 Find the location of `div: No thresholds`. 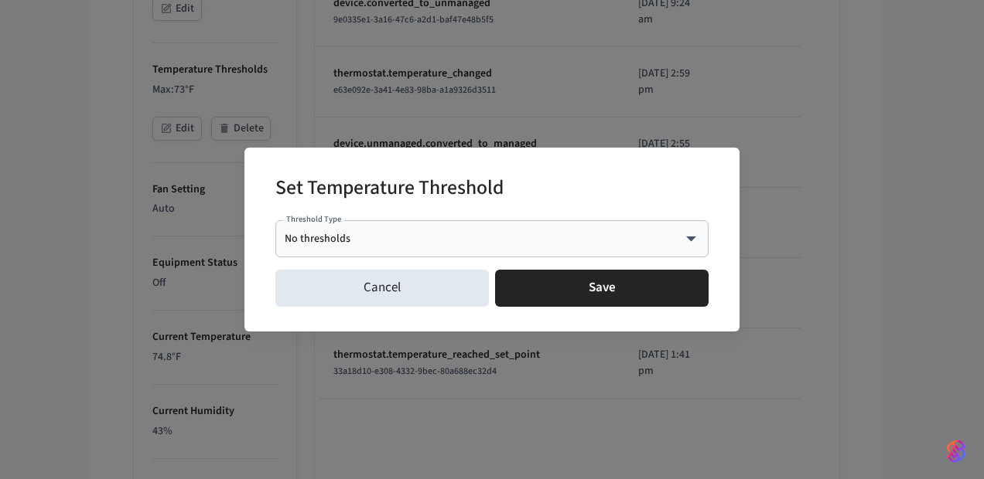

div: No thresholds is located at coordinates (492, 239).